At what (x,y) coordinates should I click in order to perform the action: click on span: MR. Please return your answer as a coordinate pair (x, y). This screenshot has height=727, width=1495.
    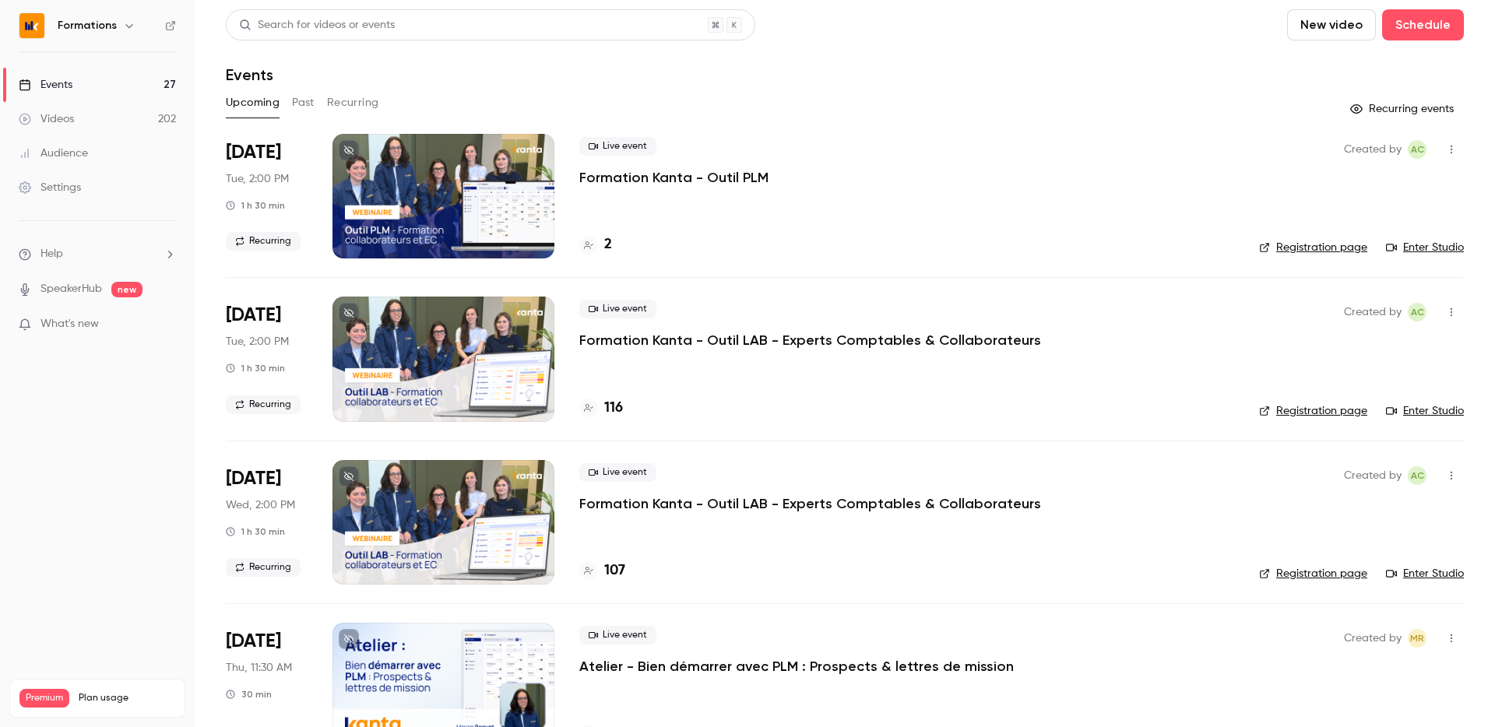
    Looking at the image, I should click on (1417, 639).